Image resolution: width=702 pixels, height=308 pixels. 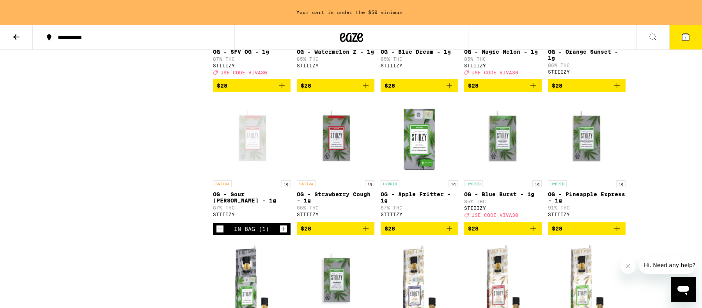 What do you see at coordinates (586, 198) in the screenshot?
I see `p: OG - Pineapple Express - 1g` at bounding box center [586, 198].